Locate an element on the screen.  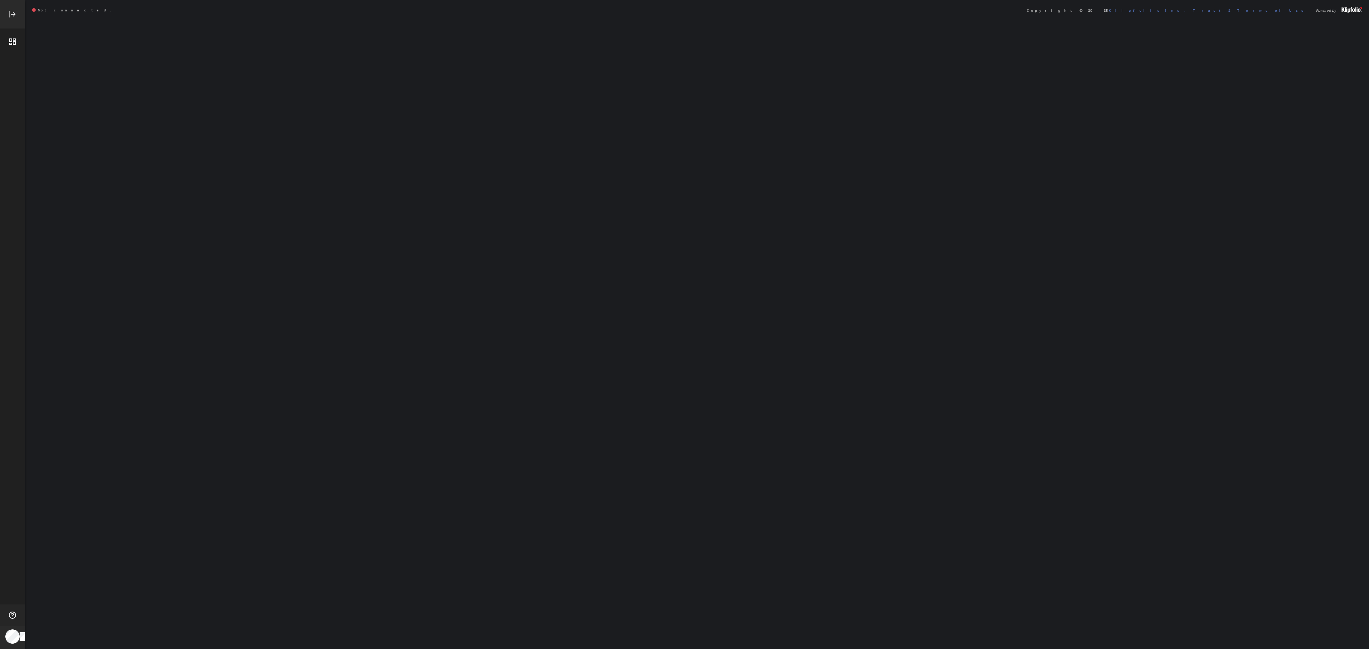
div: Expand is located at coordinates (12, 14).